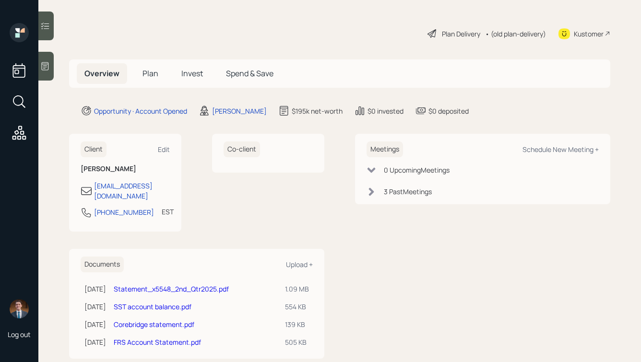  What do you see at coordinates (168, 212) in the screenshot?
I see `div: EST` at bounding box center [168, 212].